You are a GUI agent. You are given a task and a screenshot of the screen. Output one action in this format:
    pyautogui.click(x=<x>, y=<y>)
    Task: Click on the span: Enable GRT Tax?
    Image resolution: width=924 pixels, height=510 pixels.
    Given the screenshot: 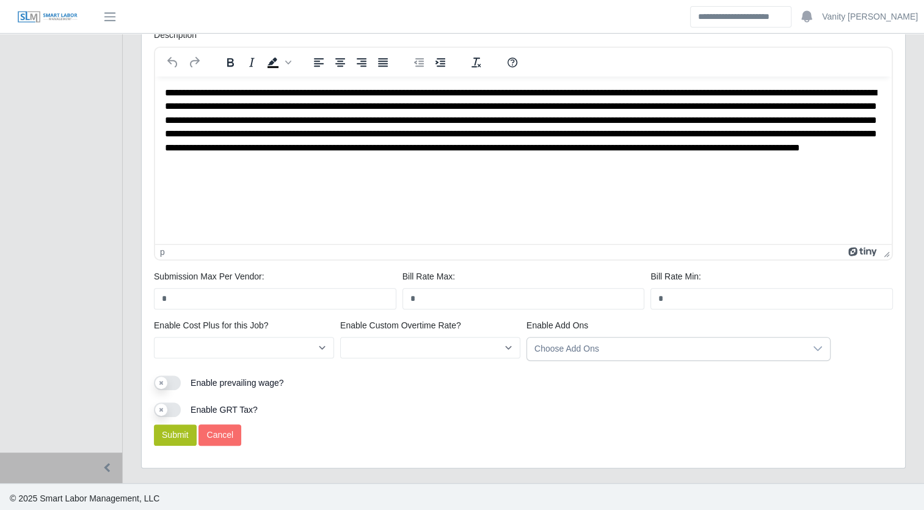 What is the action you would take?
    pyautogui.click(x=224, y=409)
    